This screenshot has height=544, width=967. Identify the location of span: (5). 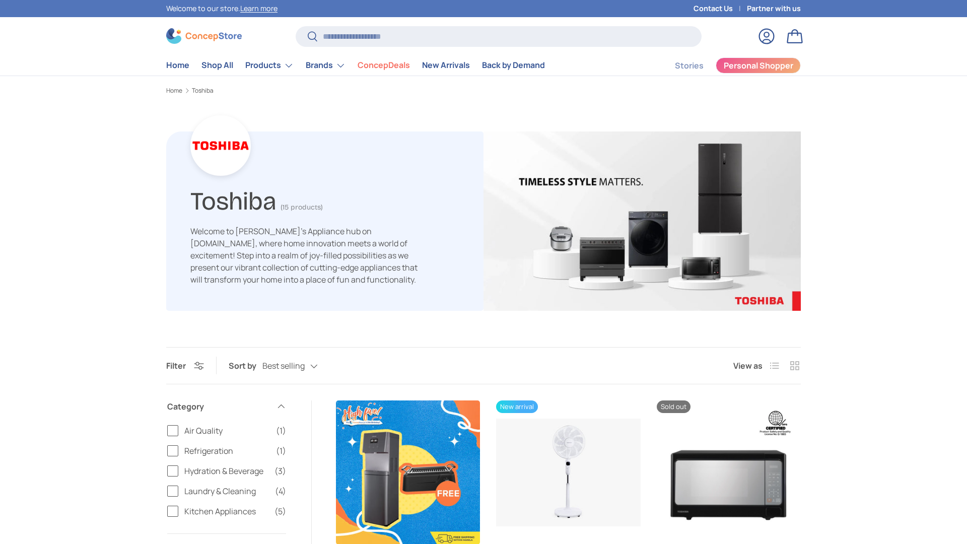
(280, 511).